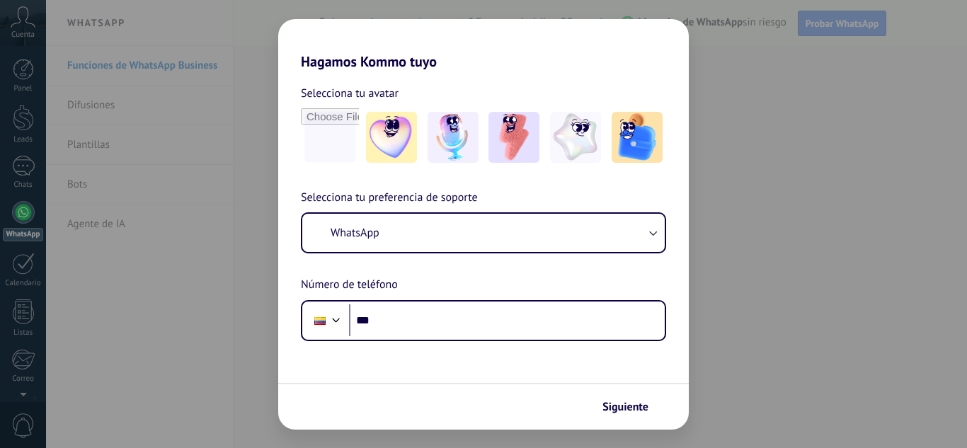 This screenshot has width=967, height=448. What do you see at coordinates (320, 321) in the screenshot?
I see `div: Colombia: + 57` at bounding box center [320, 321].